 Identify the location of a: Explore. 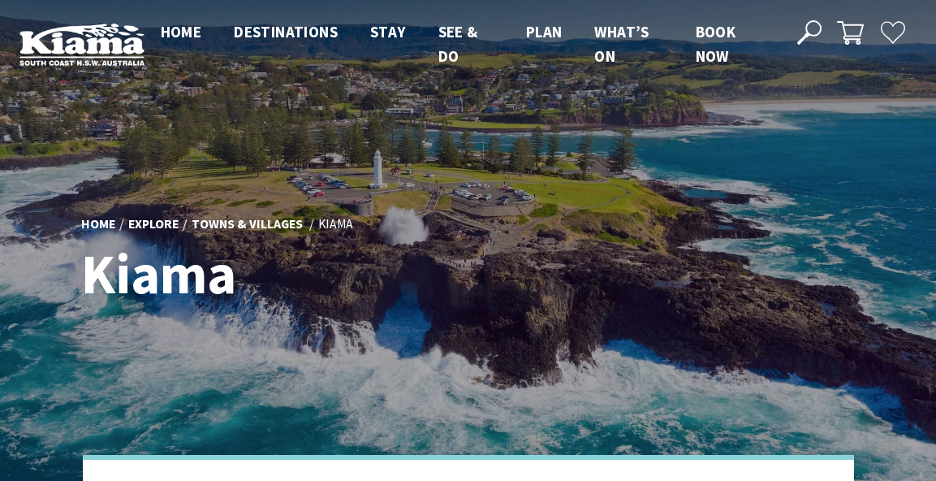
(153, 224).